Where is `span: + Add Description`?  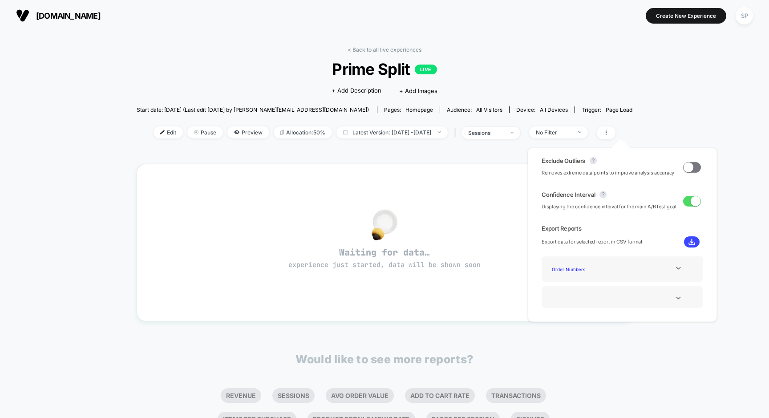 span: + Add Description is located at coordinates (357, 91).